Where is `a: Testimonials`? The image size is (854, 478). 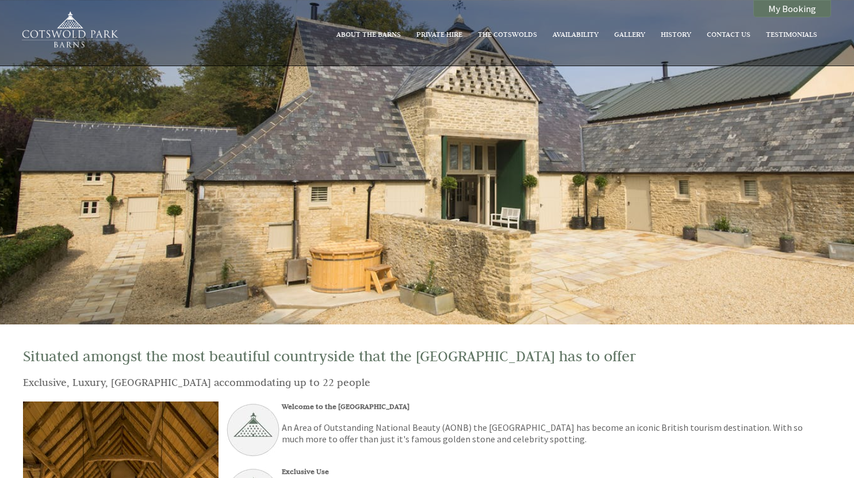 a: Testimonials is located at coordinates (791, 34).